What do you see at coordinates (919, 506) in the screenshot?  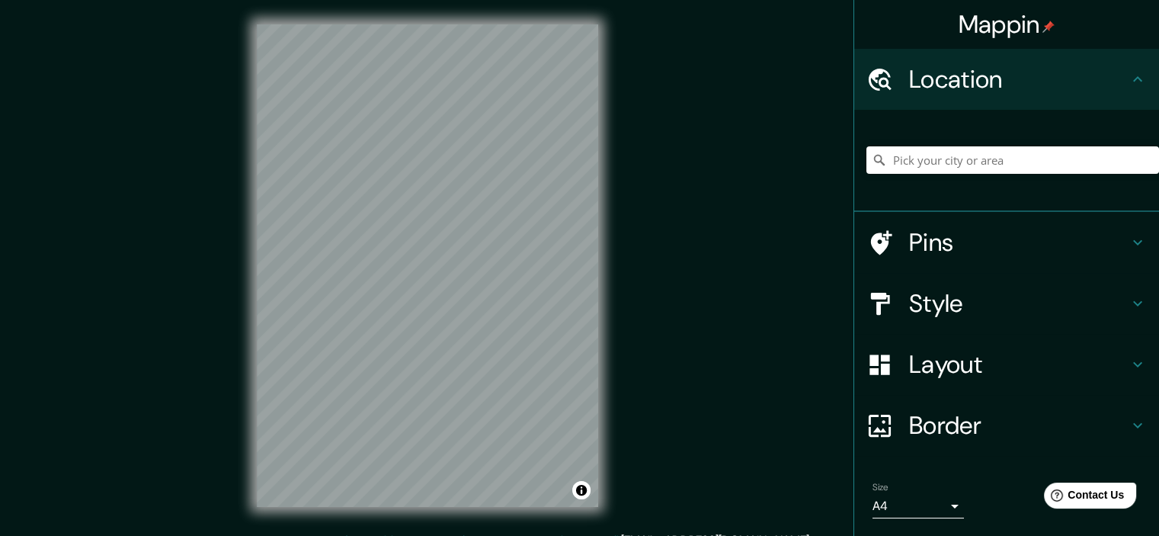 I see `div: A4` at bounding box center [919, 506].